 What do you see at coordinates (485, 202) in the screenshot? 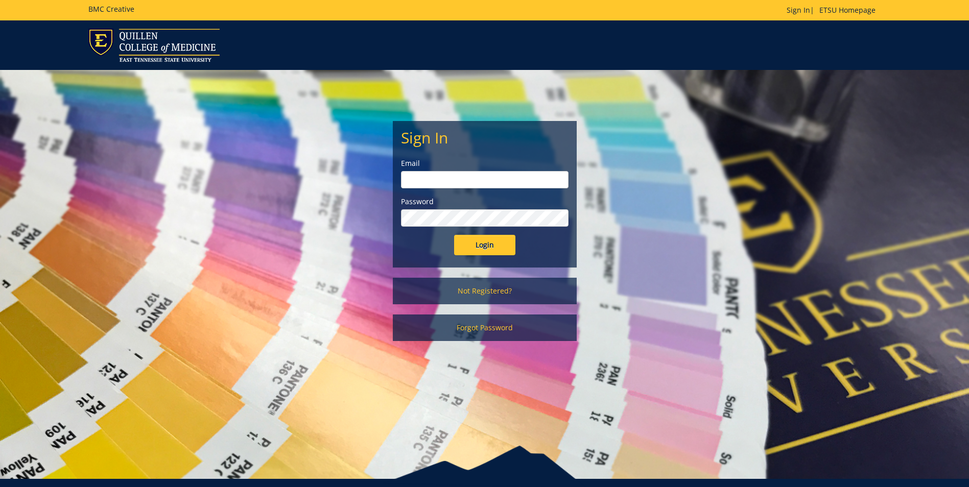
I see `label: Password` at bounding box center [485, 202].